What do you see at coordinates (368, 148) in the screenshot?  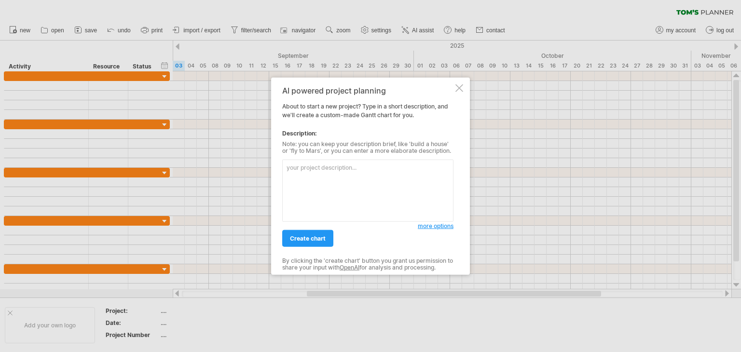 I see `div: Note: you can keep your description brief, like 'build a house' or 'fly to Mars', or you can ente...` at bounding box center [368, 148].